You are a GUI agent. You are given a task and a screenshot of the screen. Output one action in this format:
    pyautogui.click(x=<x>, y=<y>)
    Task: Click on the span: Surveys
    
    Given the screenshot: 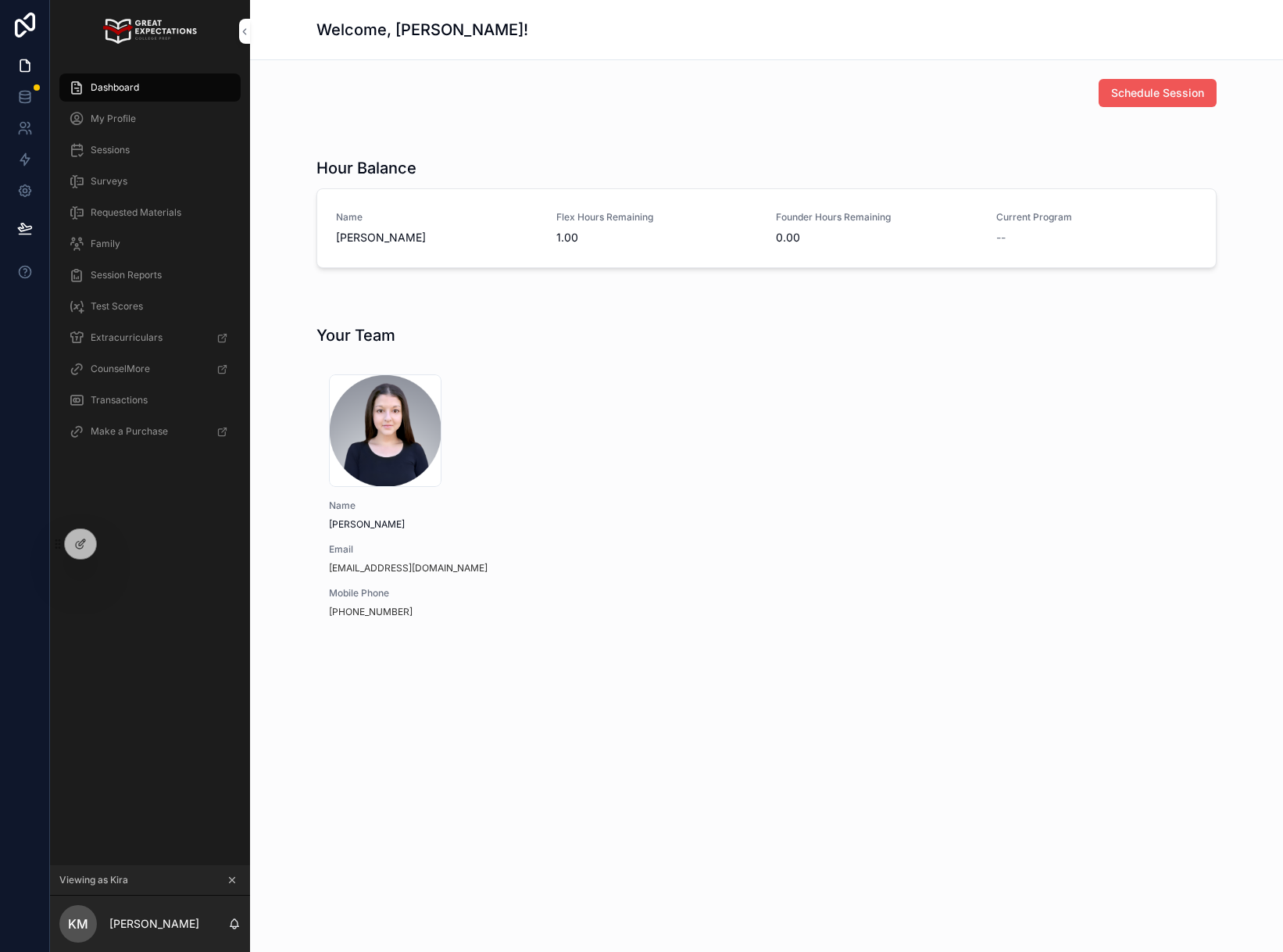 What is the action you would take?
    pyautogui.click(x=109, y=181)
    